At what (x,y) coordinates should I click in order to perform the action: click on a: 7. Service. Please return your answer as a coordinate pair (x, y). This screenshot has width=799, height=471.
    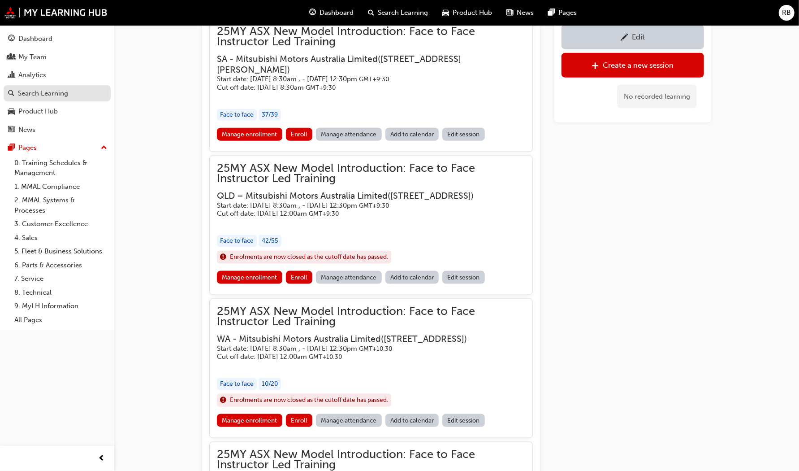
    Looking at the image, I should click on (61, 278).